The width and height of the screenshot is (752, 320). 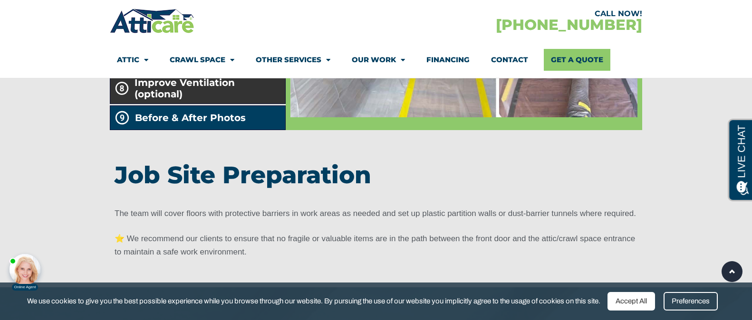 I want to click on a: Contact, so click(x=510, y=60).